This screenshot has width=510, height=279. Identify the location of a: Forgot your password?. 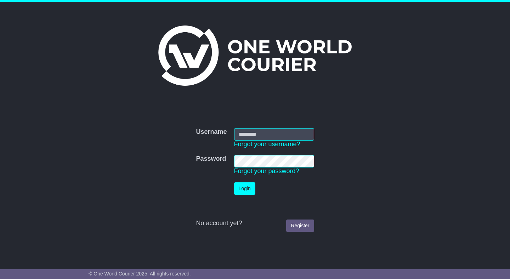
(267, 171).